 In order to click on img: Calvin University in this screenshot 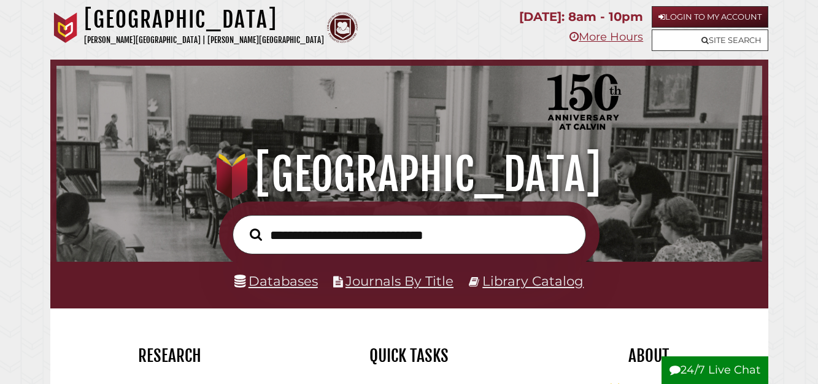, I will do `click(66, 28)`.